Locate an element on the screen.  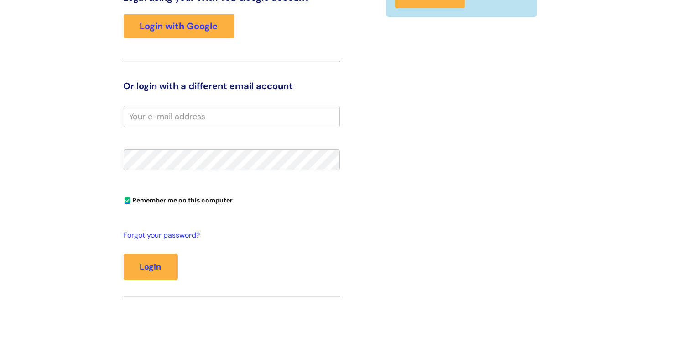
label: Remember me on this computer is located at coordinates (178, 199).